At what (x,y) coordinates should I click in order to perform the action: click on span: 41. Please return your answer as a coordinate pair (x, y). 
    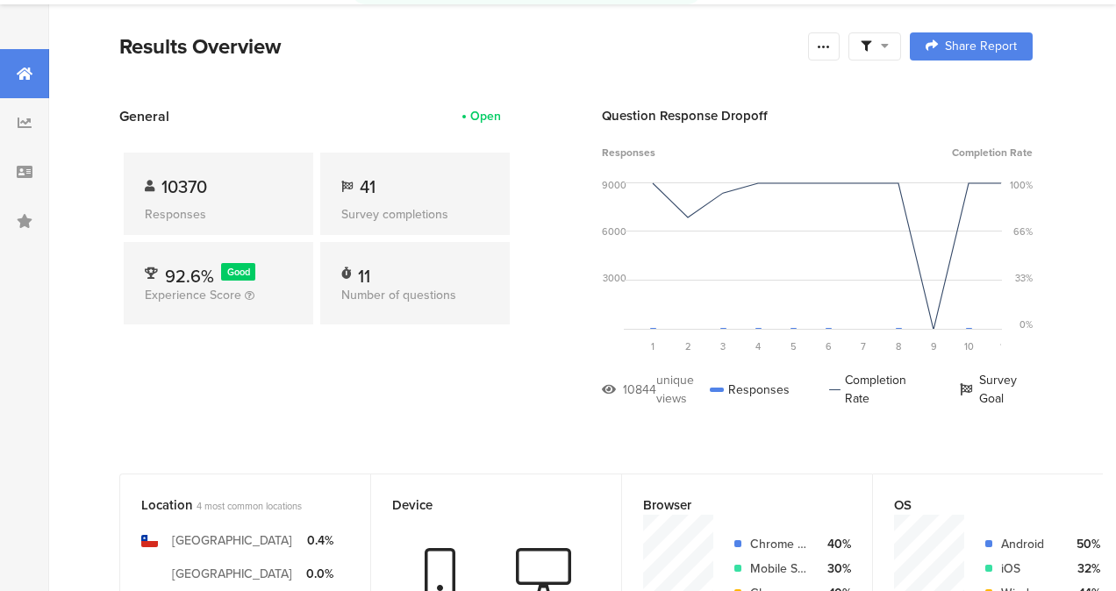
    Looking at the image, I should click on (368, 187).